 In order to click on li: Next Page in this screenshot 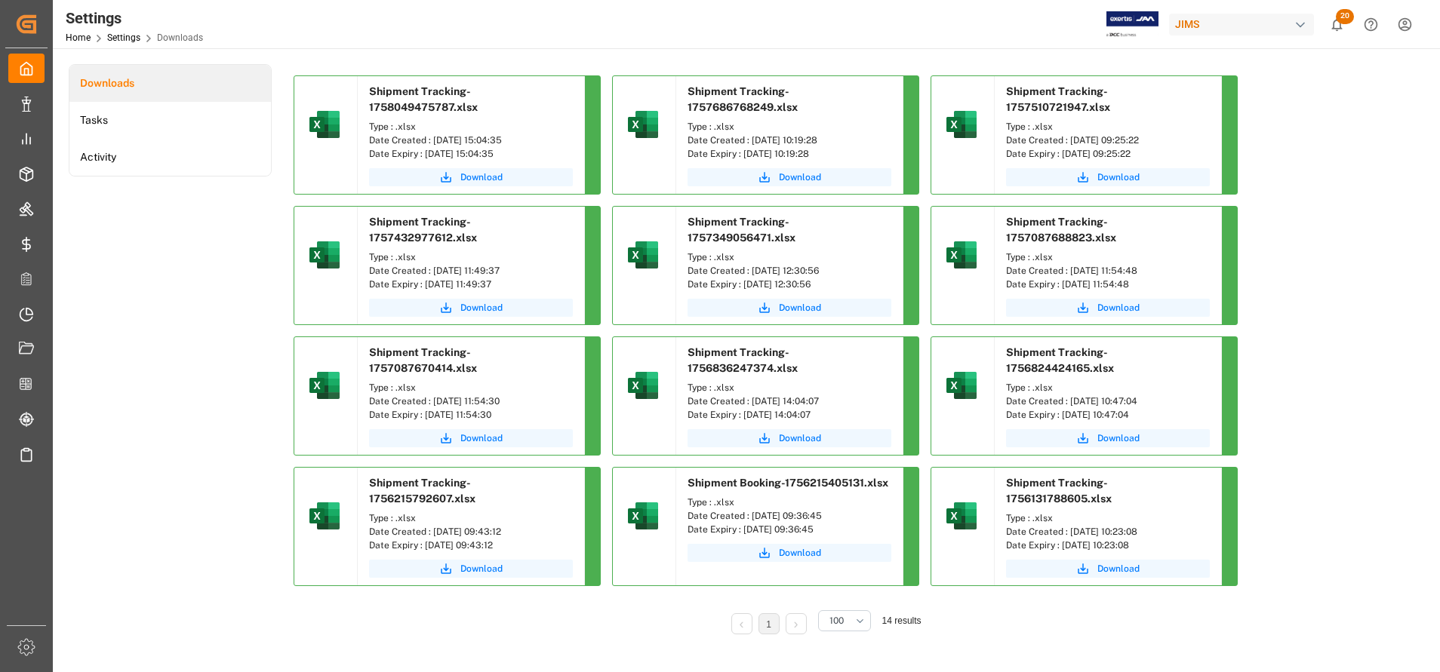, I will do `click(796, 624)`.